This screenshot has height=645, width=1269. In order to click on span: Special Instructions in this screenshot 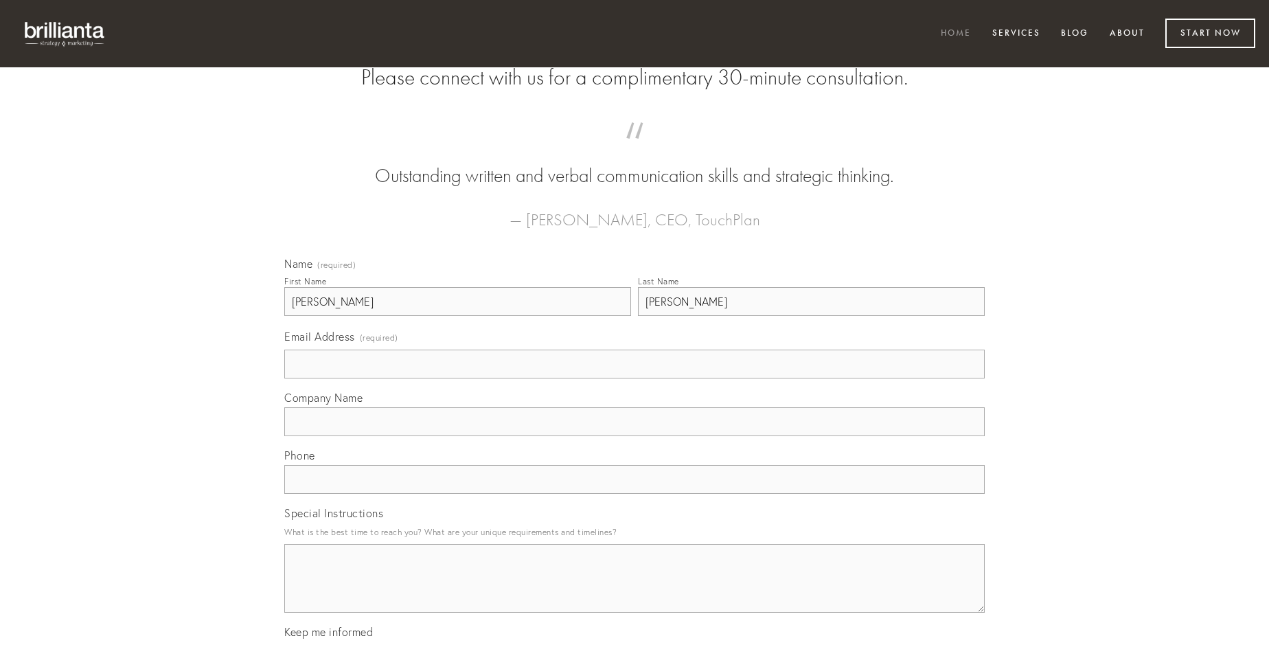, I will do `click(334, 513)`.